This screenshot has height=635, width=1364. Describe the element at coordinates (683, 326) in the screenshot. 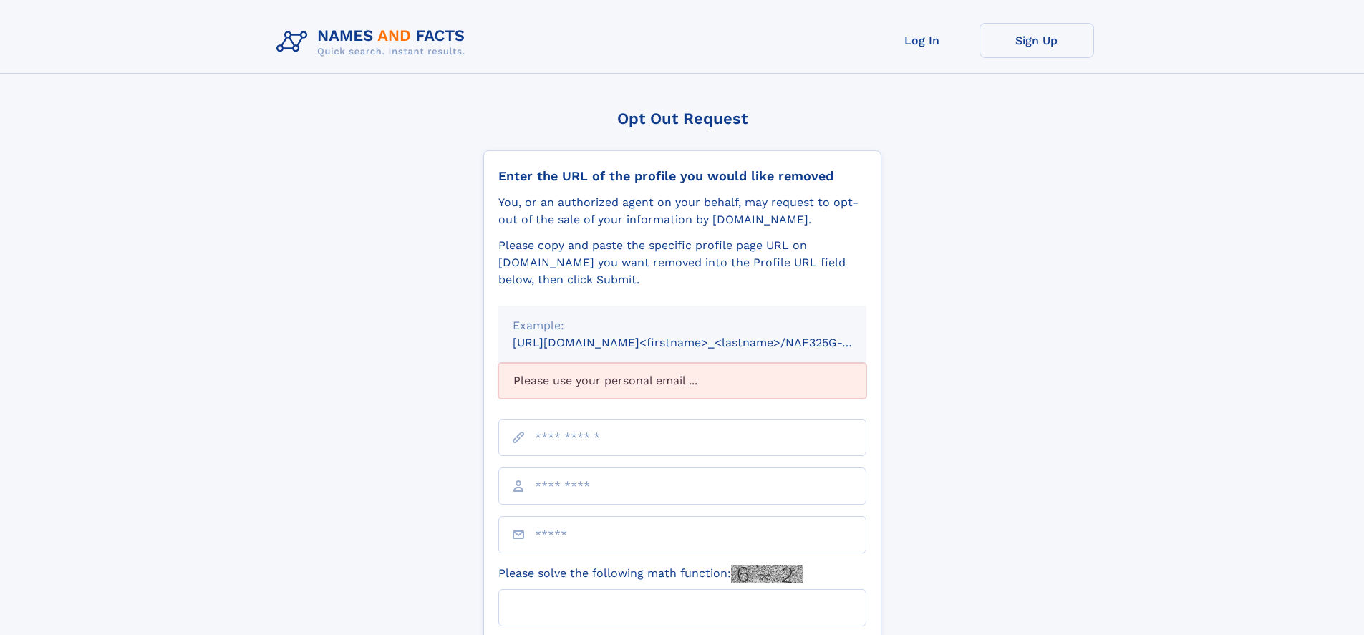

I see `div: Example:` at that location.